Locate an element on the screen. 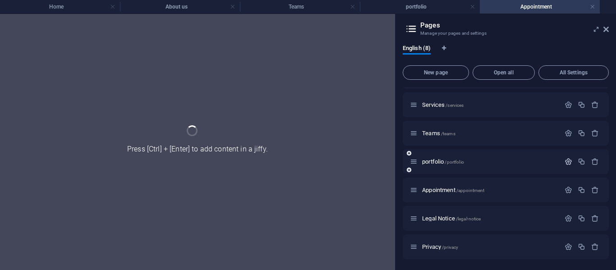 Image resolution: width=616 pixels, height=270 pixels. button: New page is located at coordinates (436, 73).